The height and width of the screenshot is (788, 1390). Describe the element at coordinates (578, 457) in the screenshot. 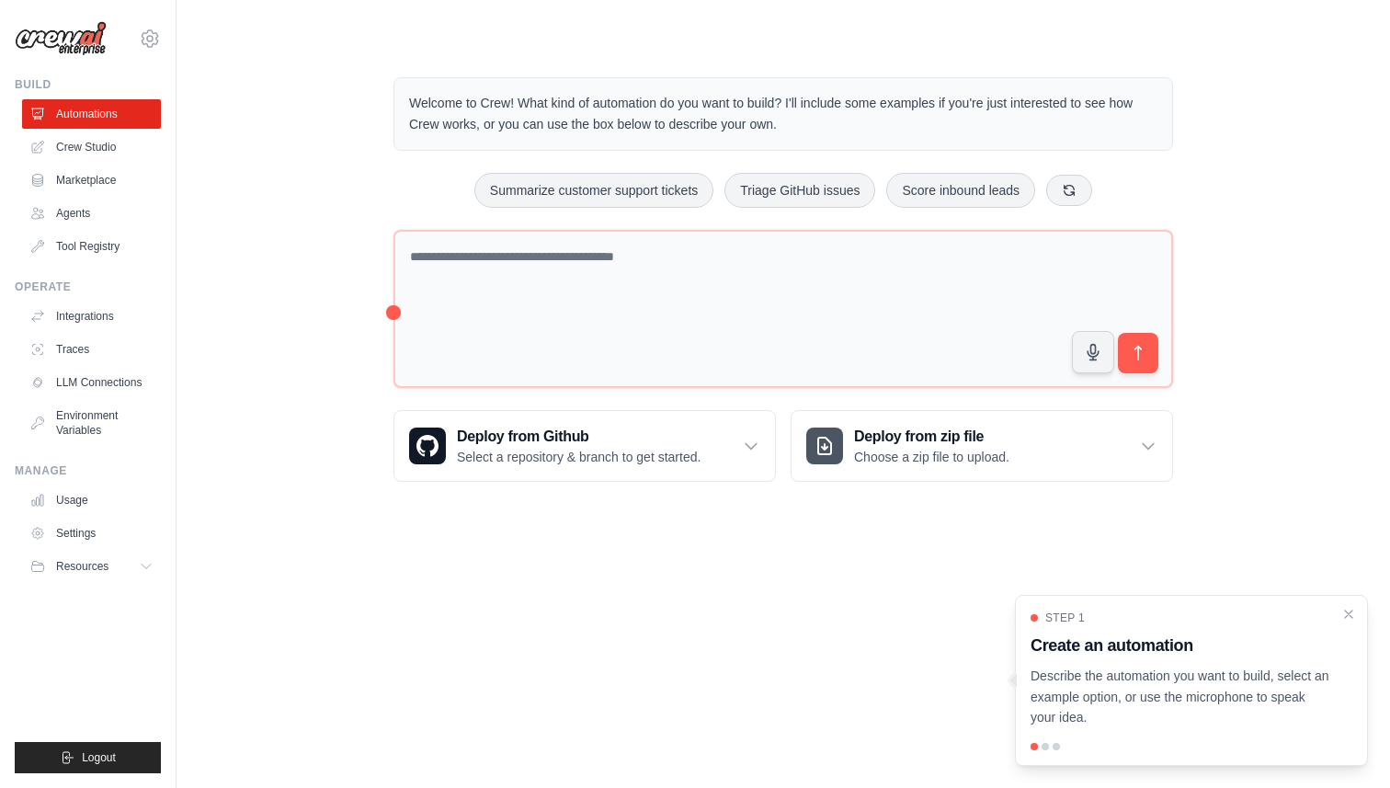

I see `p: Select a repository & branch to get started.` at that location.